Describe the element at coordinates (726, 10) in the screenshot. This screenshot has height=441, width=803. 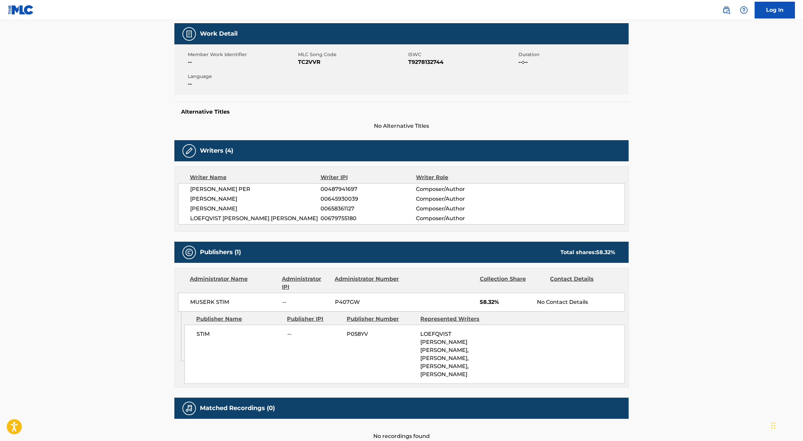
I see `img: search` at that location.